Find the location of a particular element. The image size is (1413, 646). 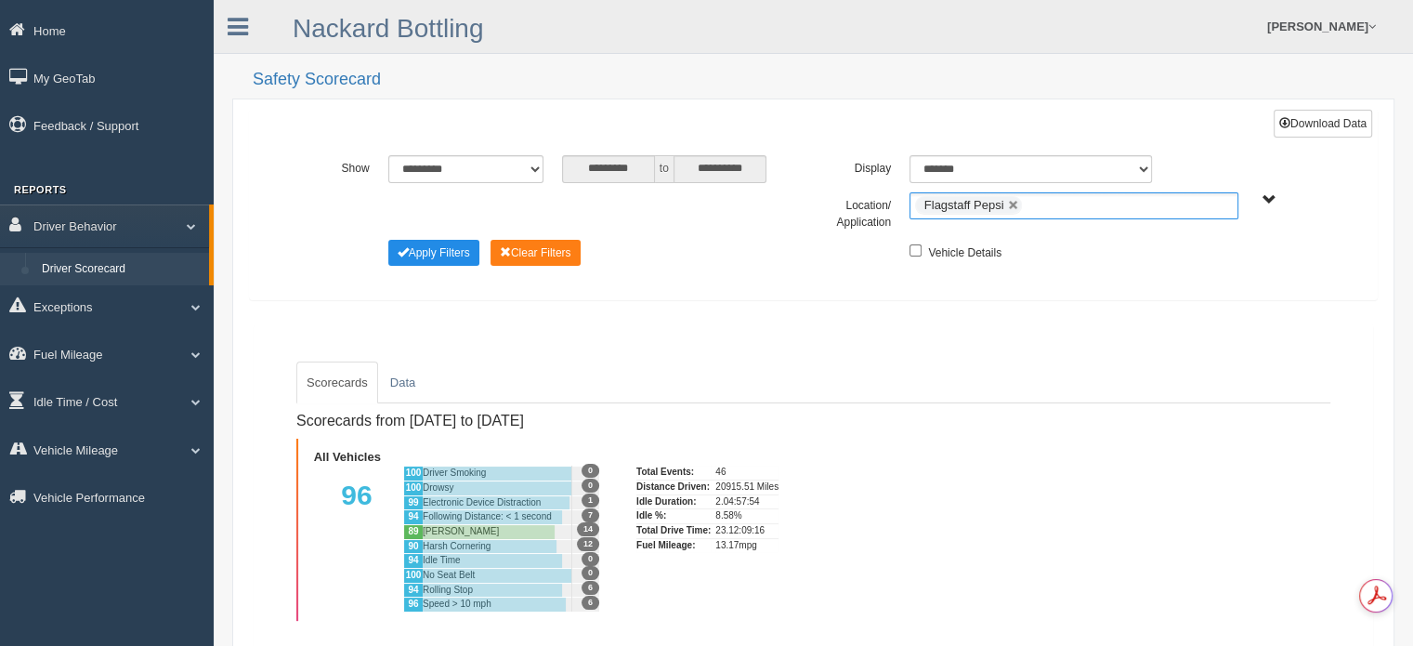

a: Scorecards is located at coordinates (337, 383).